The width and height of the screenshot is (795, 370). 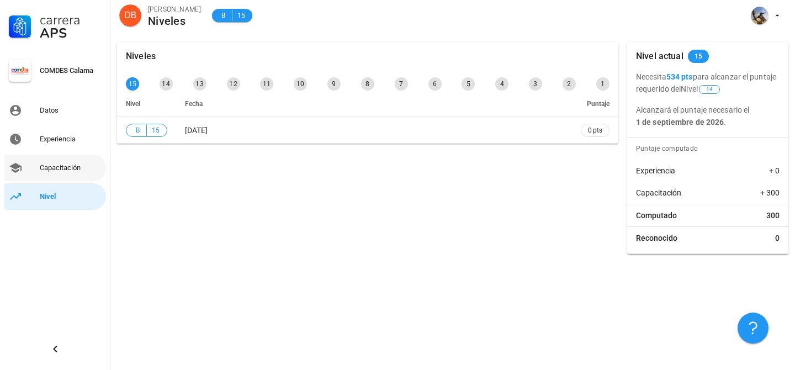 I want to click on div: APS, so click(x=71, y=33).